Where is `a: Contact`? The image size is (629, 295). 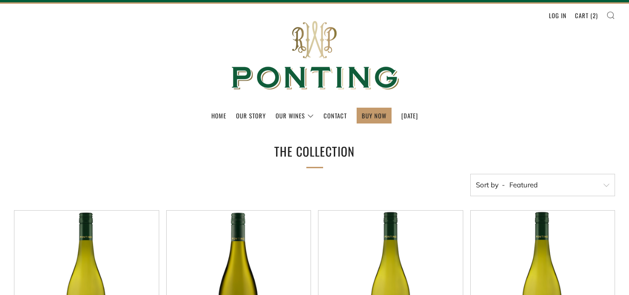 a: Contact is located at coordinates (335, 115).